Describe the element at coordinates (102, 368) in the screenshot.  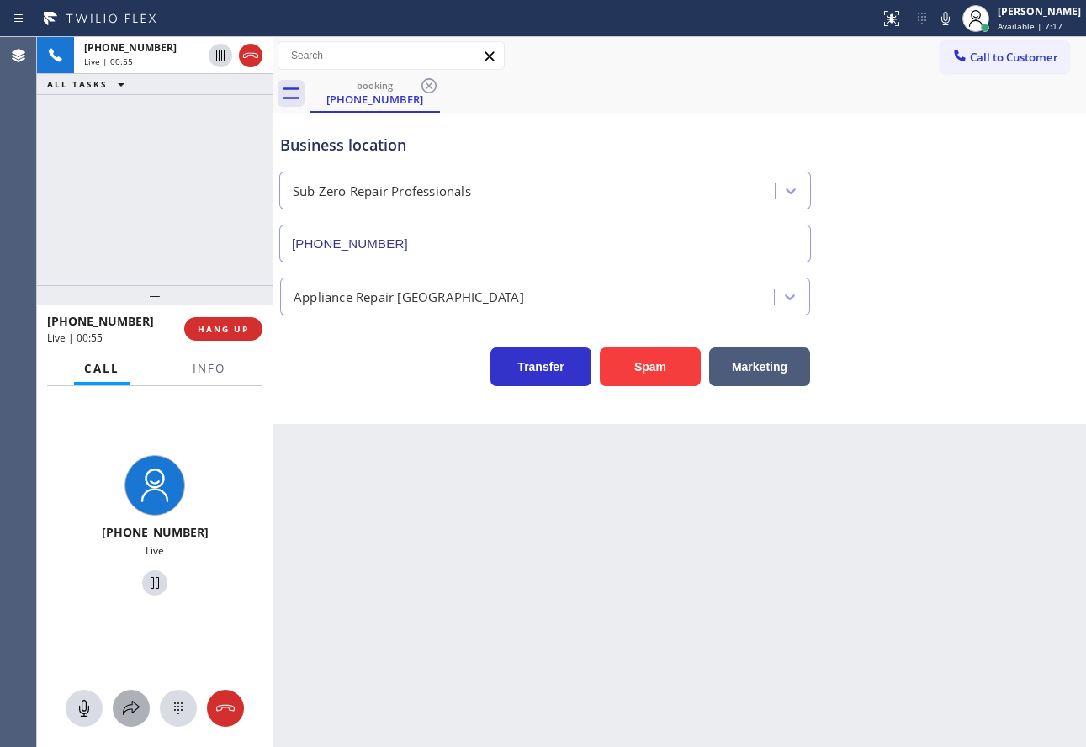
I see `span: Call` at that location.